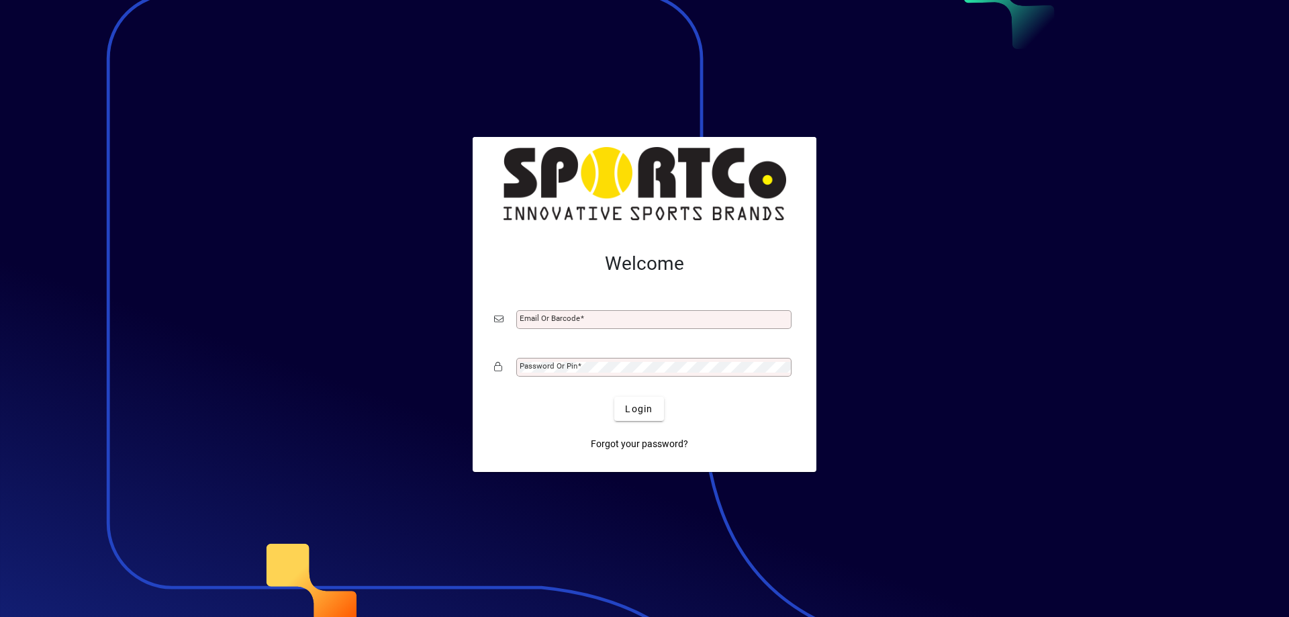 This screenshot has width=1289, height=617. What do you see at coordinates (644, 264) in the screenshot?
I see `h2: Welcome` at bounding box center [644, 264].